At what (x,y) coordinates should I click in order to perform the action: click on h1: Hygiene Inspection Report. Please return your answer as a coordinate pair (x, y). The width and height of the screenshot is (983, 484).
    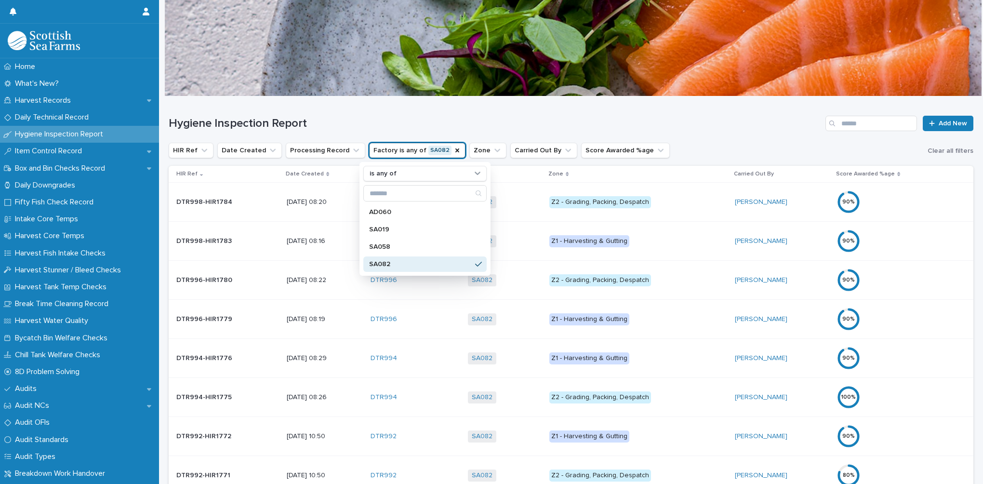
    Looking at the image, I should click on (495, 123).